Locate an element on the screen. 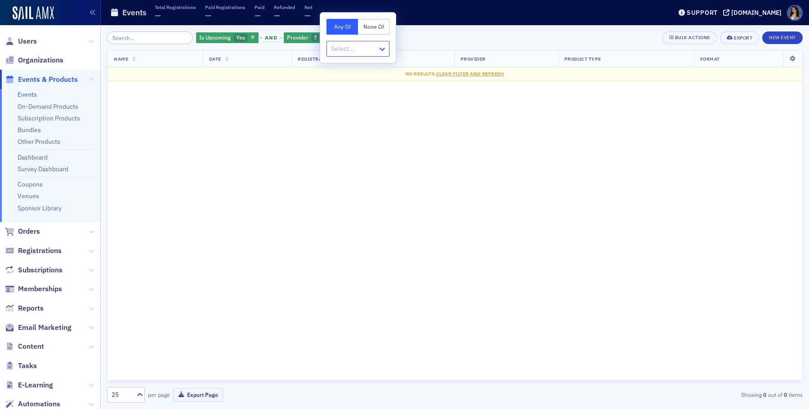 The height and width of the screenshot is (409, 809). span: Product Type is located at coordinates (583, 59).